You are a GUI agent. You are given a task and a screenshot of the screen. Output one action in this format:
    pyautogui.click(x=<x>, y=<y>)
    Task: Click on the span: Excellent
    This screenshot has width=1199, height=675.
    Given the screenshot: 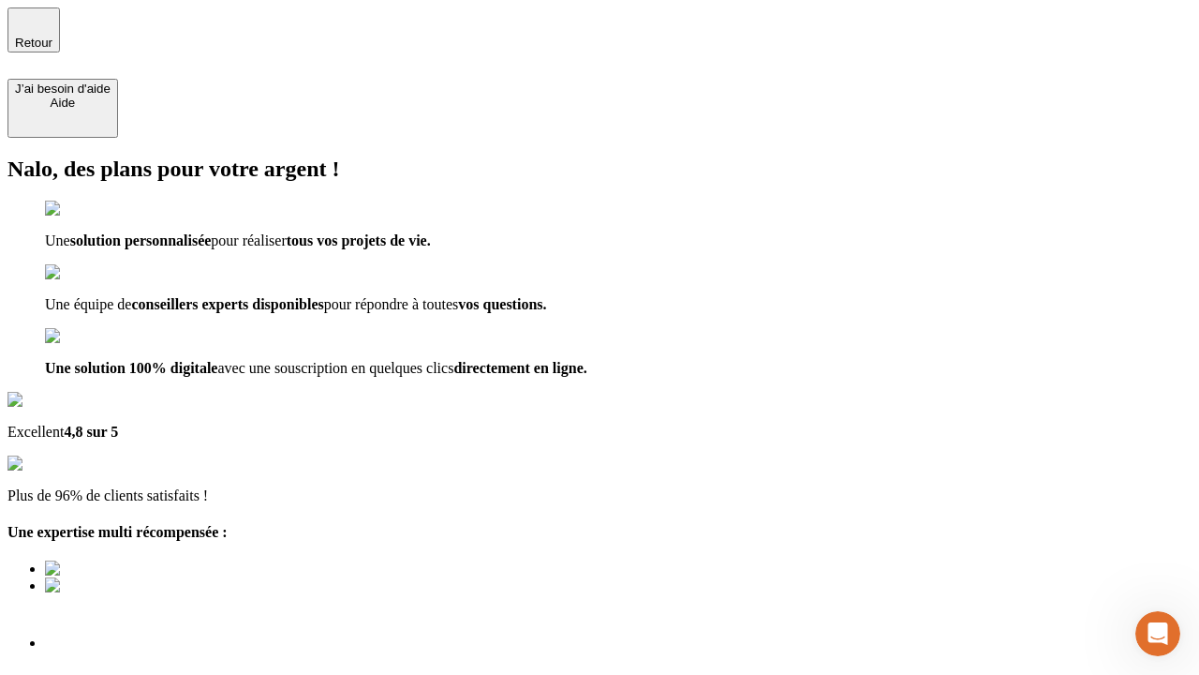 What is the action you would take?
    pyautogui.click(x=36, y=431)
    